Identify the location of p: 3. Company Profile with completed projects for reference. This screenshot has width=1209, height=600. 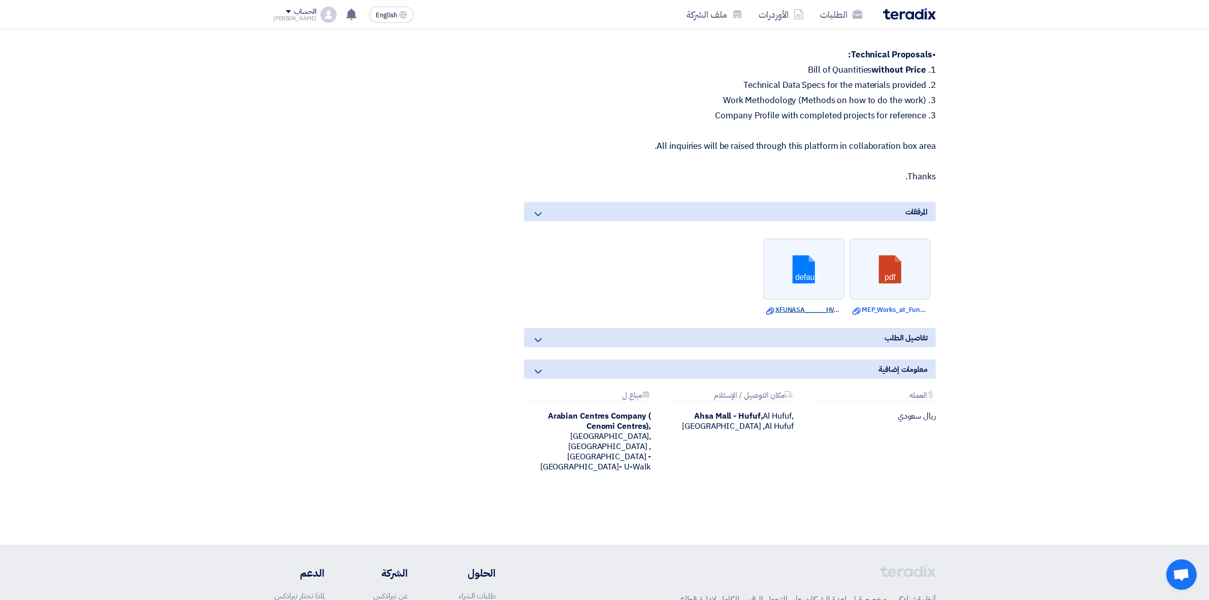
(730, 116).